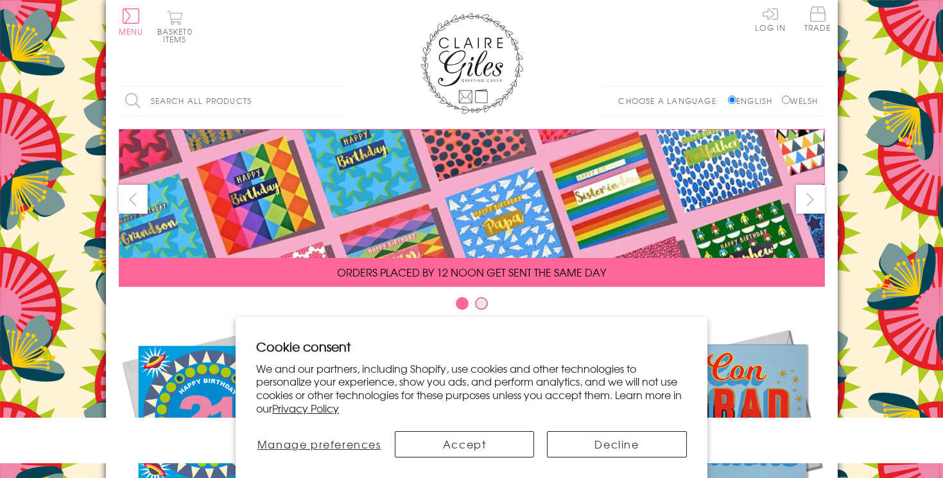  I want to click on span: Menu, so click(131, 31).